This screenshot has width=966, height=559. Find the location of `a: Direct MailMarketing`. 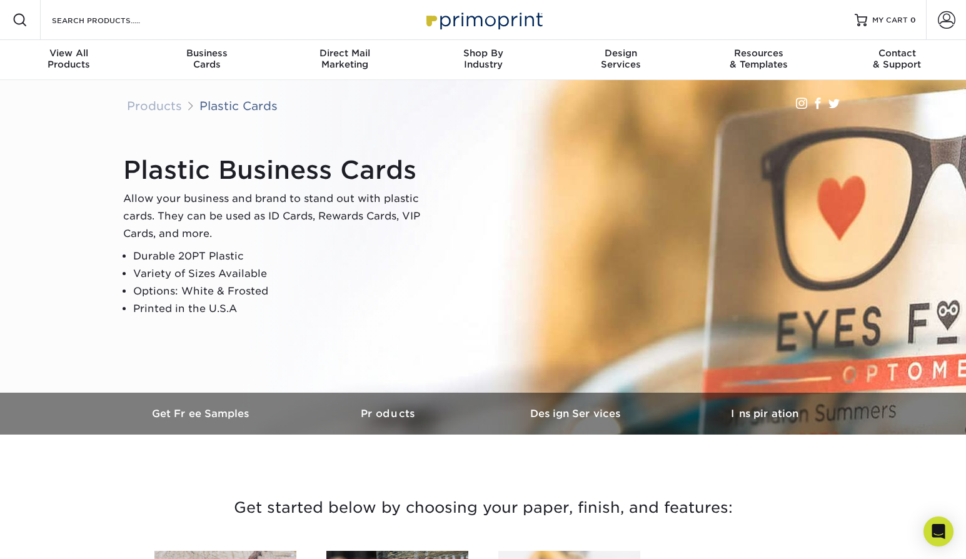

a: Direct MailMarketing is located at coordinates (345, 60).